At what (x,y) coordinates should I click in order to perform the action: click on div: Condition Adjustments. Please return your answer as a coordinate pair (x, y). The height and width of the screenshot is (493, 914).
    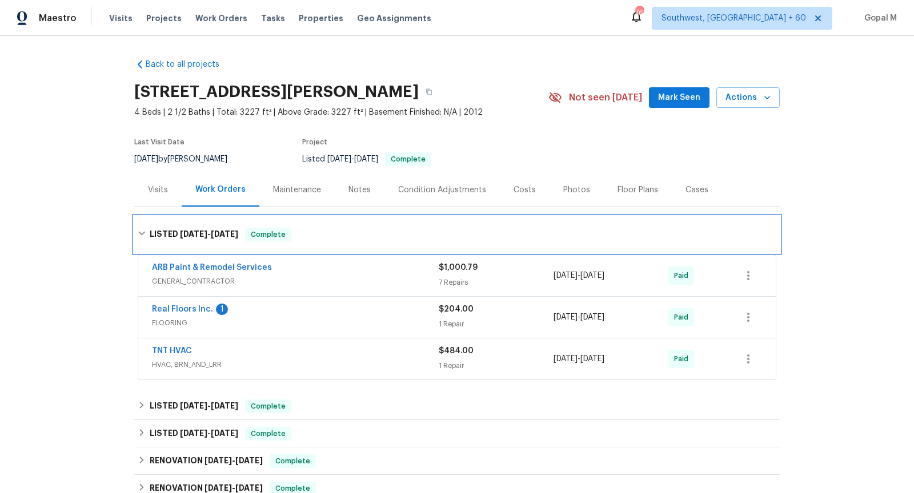
    Looking at the image, I should click on (442, 190).